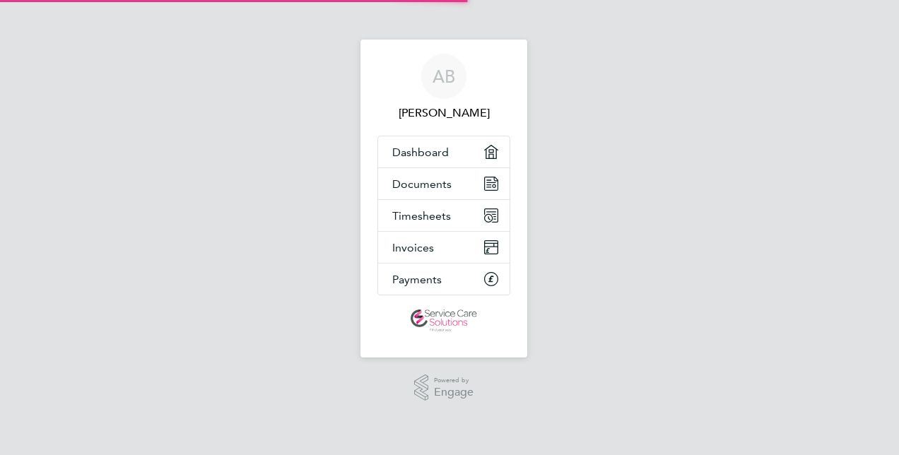 This screenshot has width=899, height=455. Describe the element at coordinates (444, 279) in the screenshot. I see `a: Payments` at that location.